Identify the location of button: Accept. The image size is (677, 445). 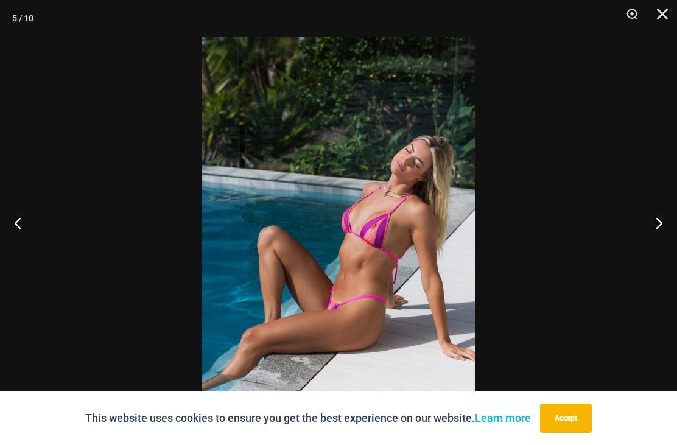
(565, 418).